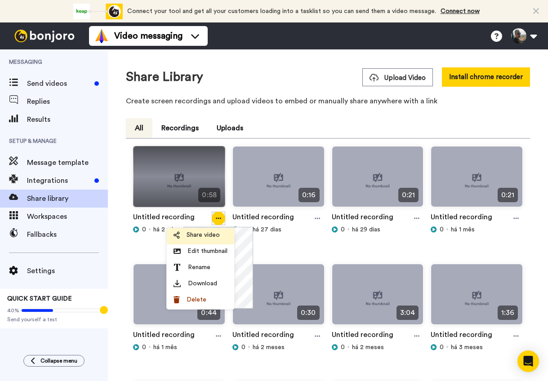  I want to click on span: Delete, so click(196, 300).